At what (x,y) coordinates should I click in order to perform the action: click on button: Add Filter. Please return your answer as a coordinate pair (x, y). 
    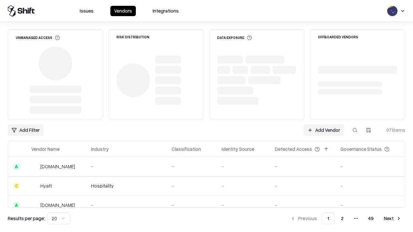
    Looking at the image, I should click on (25, 130).